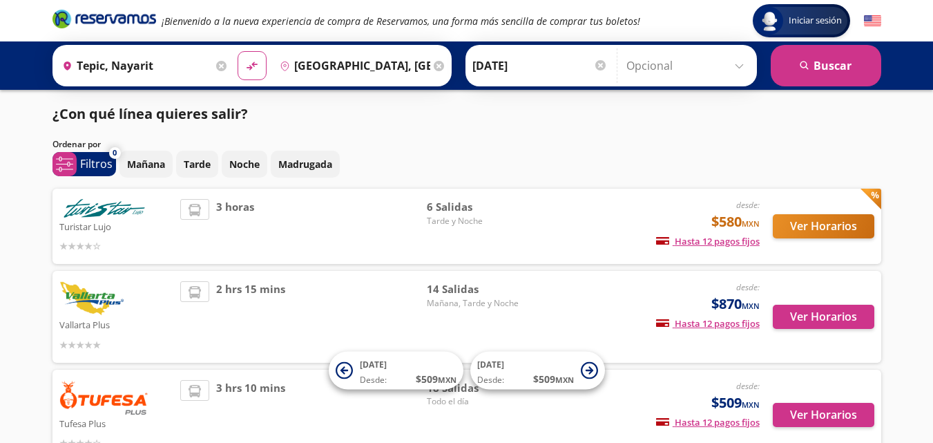  Describe the element at coordinates (475, 221) in the screenshot. I see `span: Tarde y Noche` at that location.